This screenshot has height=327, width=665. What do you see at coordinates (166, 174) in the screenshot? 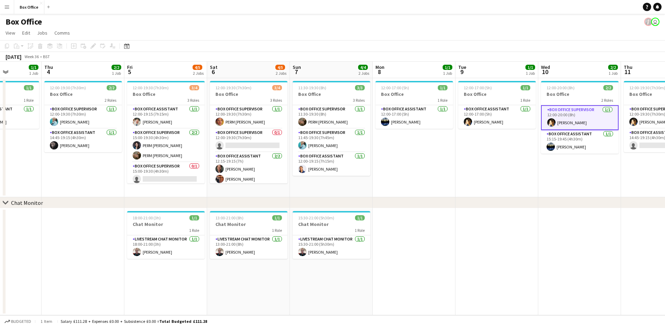
I see `app-card-role: Box Office Supervisor0/115:00-19:30 (4h30m)` at bounding box center [166, 174].